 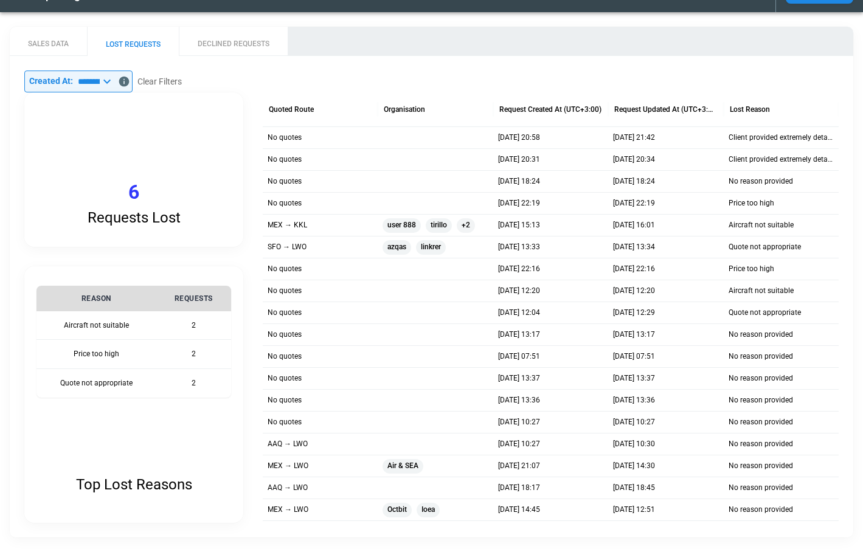 I want to click on p: 24/06/2025 18:45, so click(x=633, y=488).